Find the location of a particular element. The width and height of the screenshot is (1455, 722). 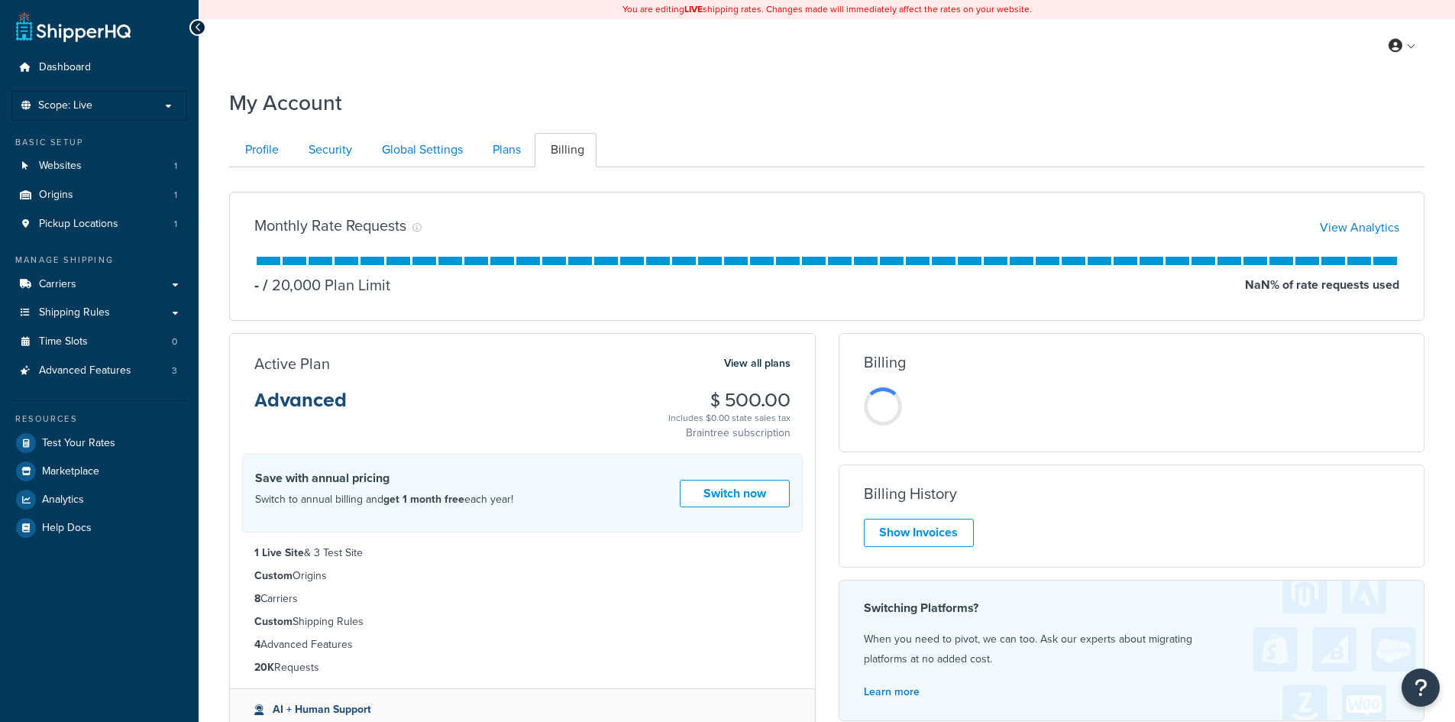

a: Billing is located at coordinates (565, 150).